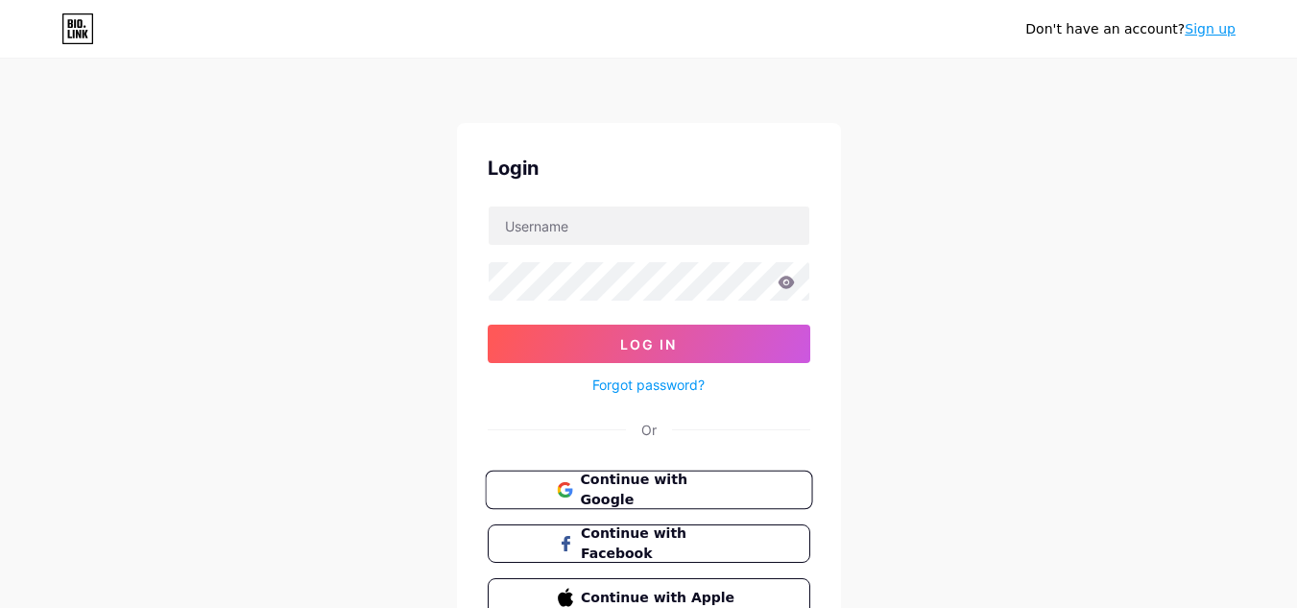 The image size is (1297, 608). What do you see at coordinates (1209, 29) in the screenshot?
I see `a: Sign up` at bounding box center [1209, 29].